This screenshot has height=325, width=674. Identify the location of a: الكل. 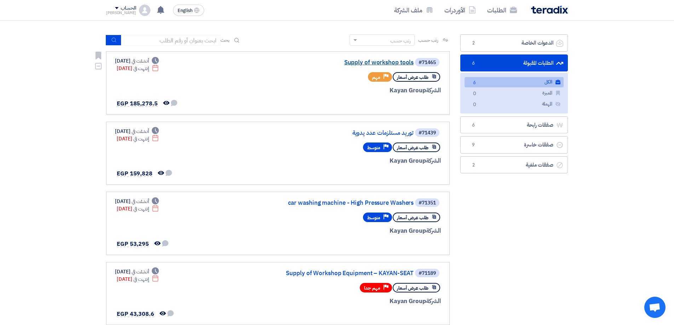
(514, 82).